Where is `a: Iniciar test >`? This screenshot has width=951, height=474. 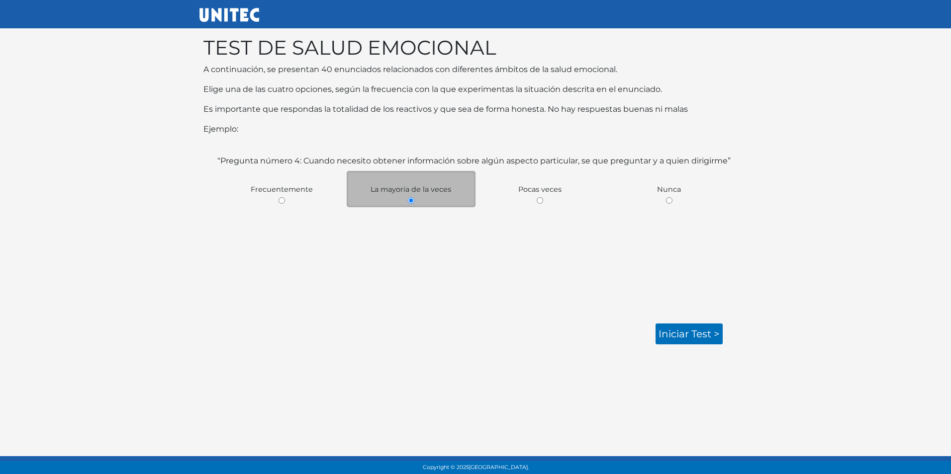 a: Iniciar test > is located at coordinates (689, 334).